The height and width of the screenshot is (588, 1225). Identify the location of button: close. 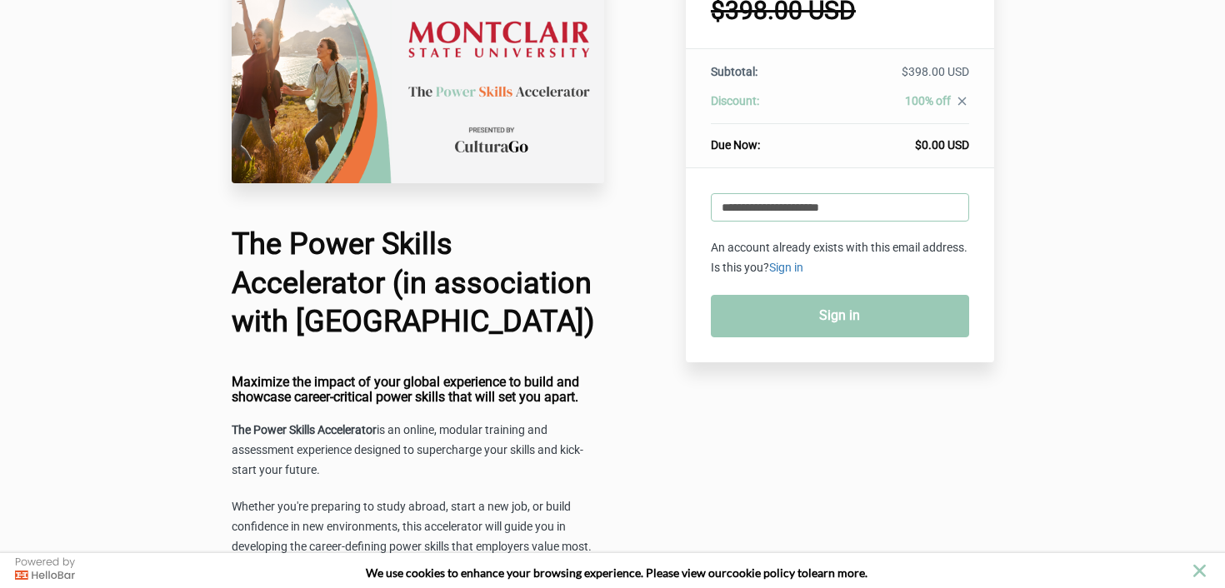
(1199, 571).